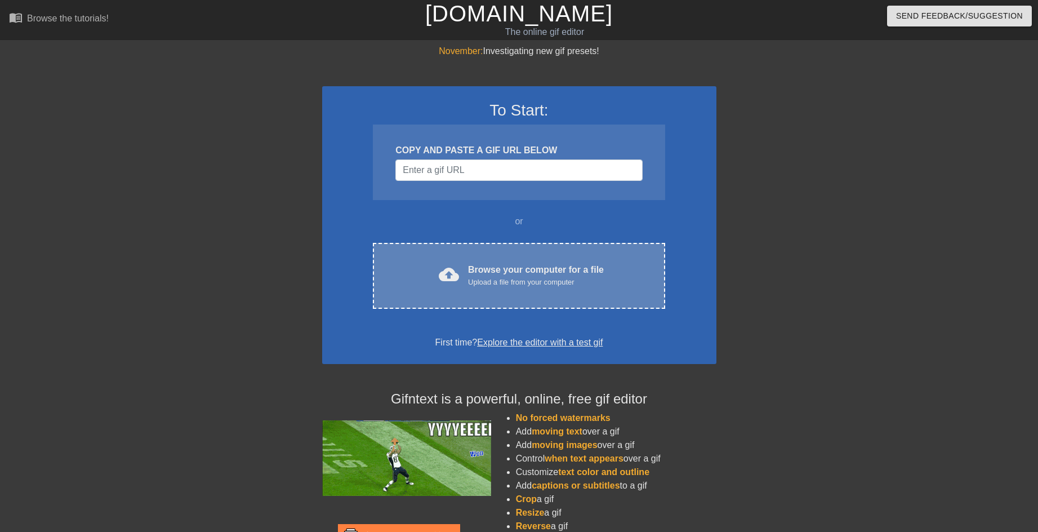  I want to click on span: text color and outline, so click(604, 471).